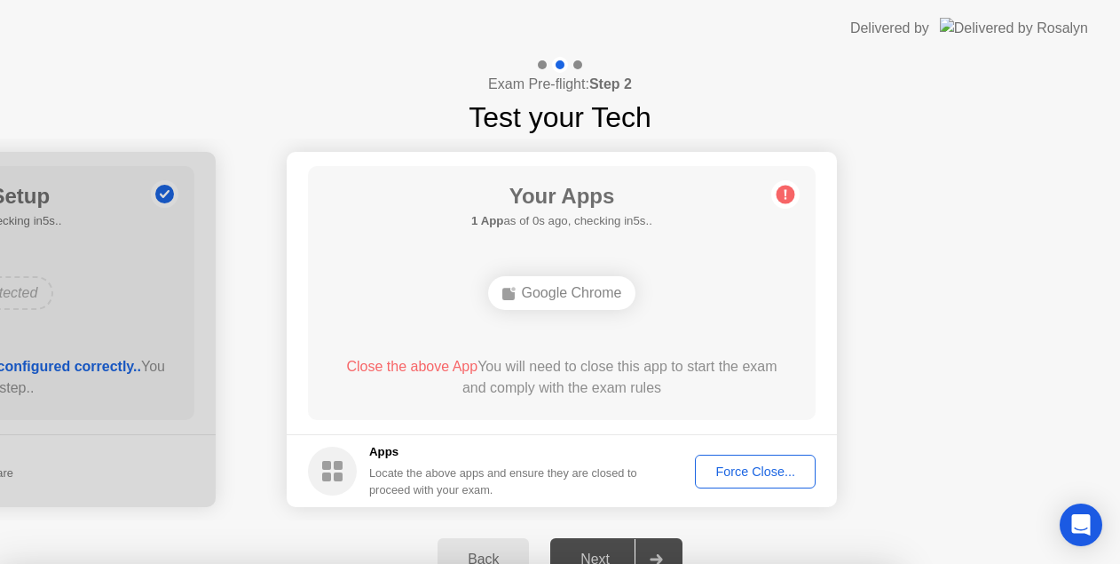 This screenshot has height=564, width=1120. Describe the element at coordinates (1081, 525) in the screenshot. I see `div: Open Intercom Messenger` at that location.